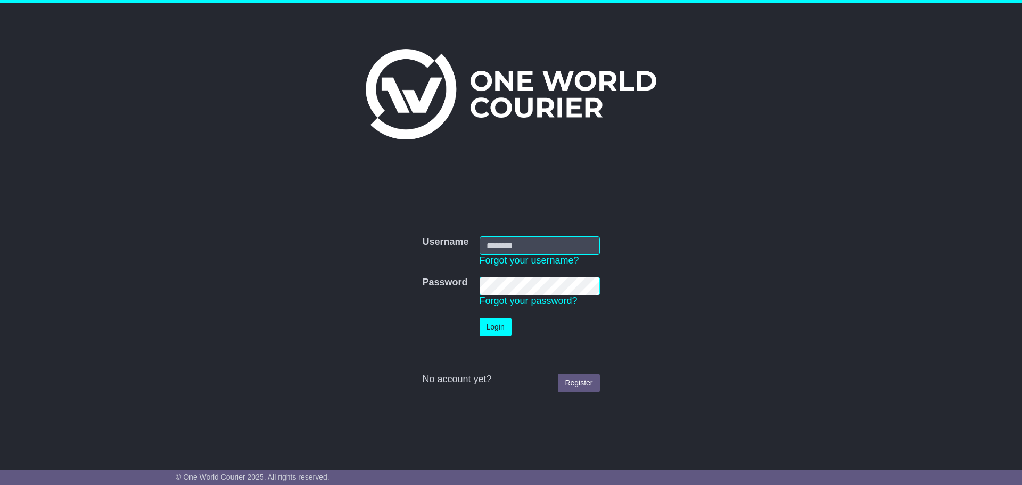 The height and width of the screenshot is (485, 1022). What do you see at coordinates (529, 260) in the screenshot?
I see `a: Forgot your username?` at bounding box center [529, 260].